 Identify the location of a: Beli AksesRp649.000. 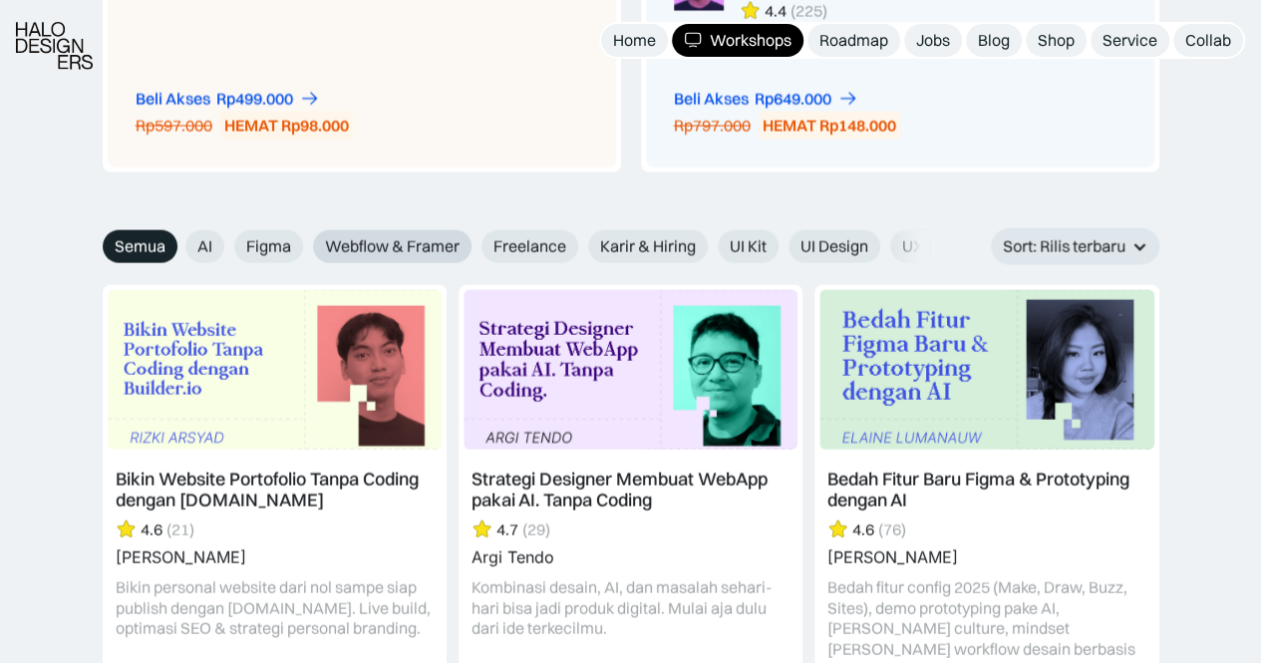
(765, 99).